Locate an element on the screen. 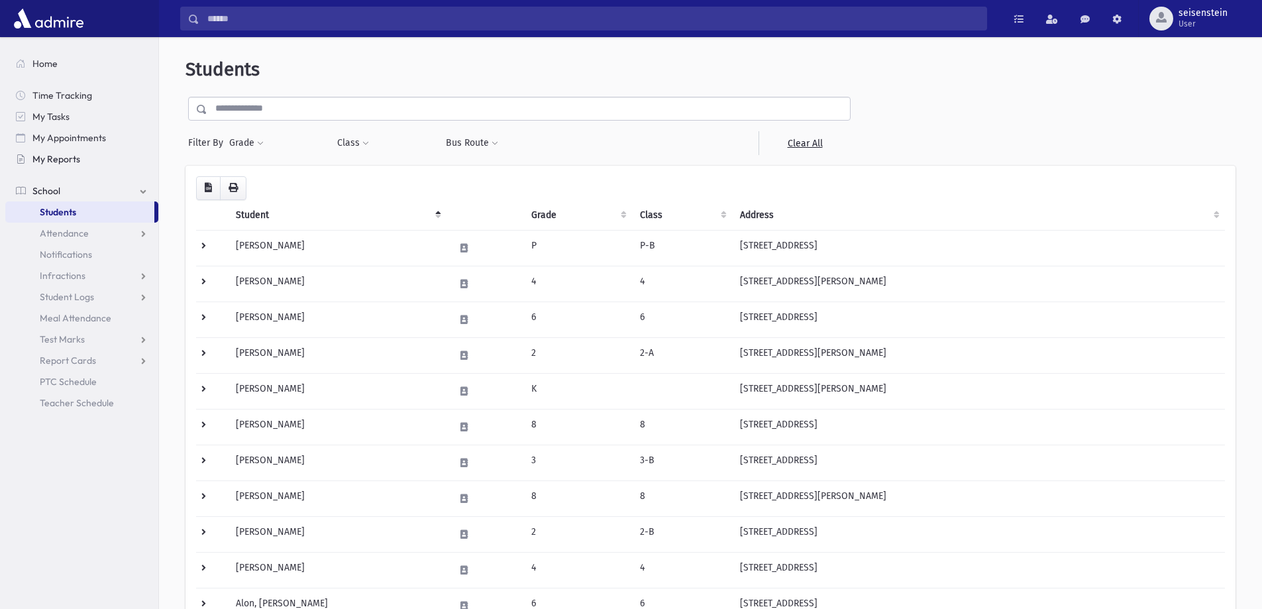  button: Grade is located at coordinates (246, 143).